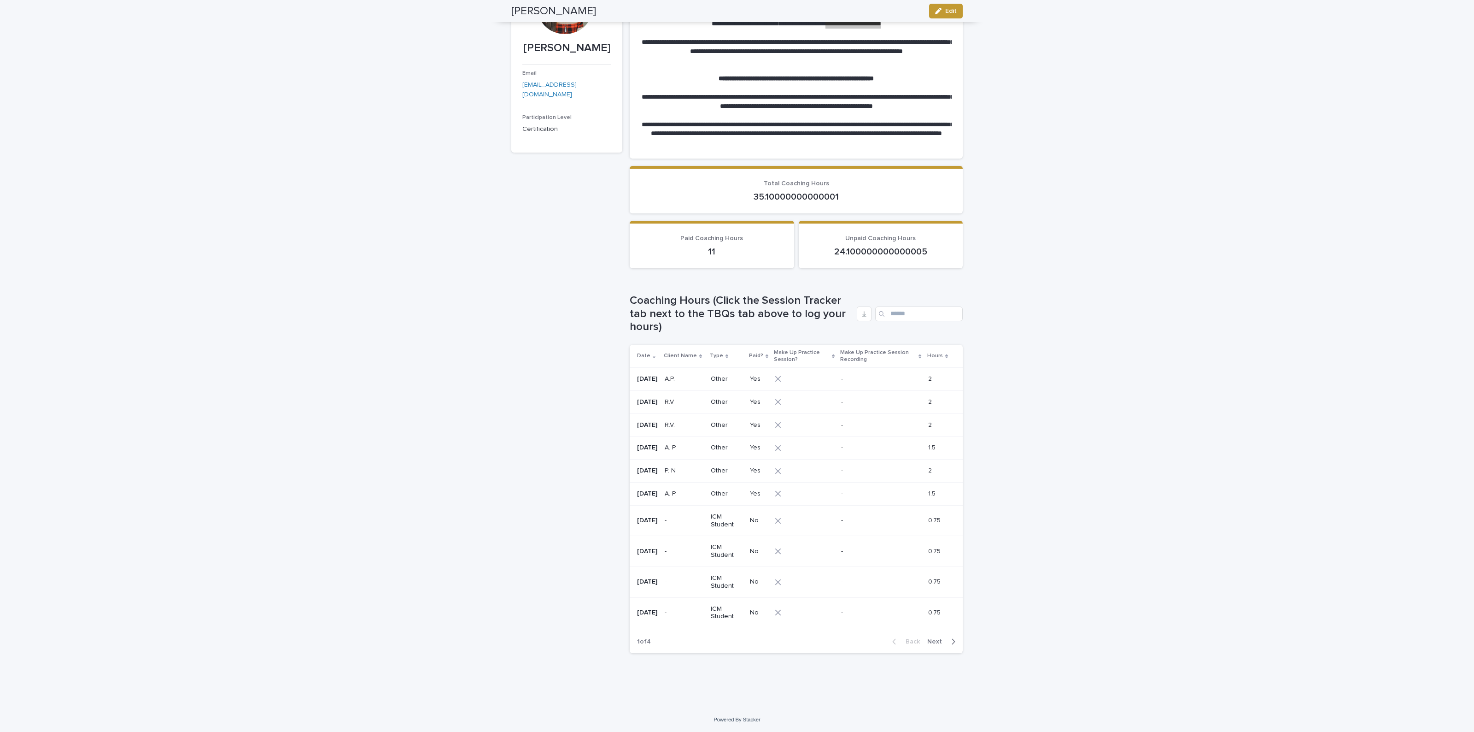 This screenshot has width=1474, height=732. I want to click on p: 11, so click(712, 252).